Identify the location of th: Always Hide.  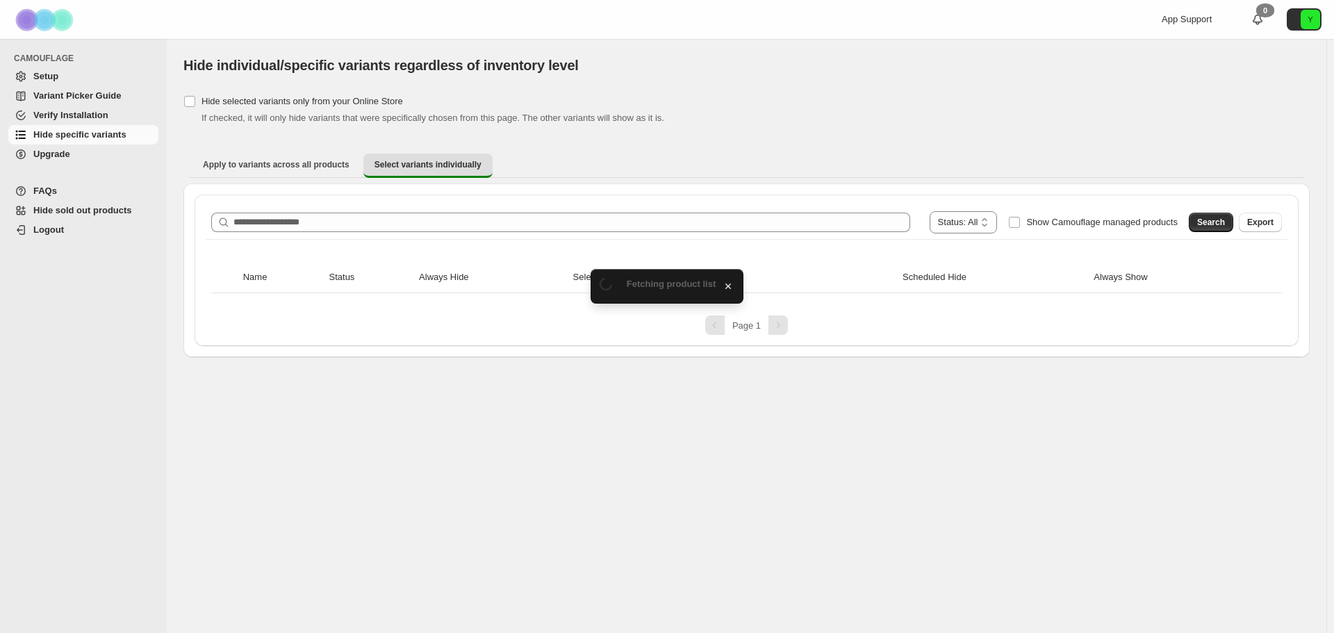
(492, 277).